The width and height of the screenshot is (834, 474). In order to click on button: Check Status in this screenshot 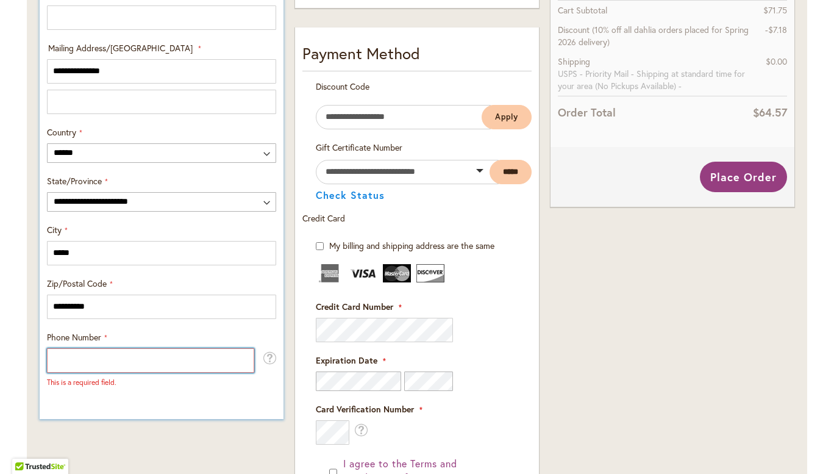, I will do `click(350, 195)`.